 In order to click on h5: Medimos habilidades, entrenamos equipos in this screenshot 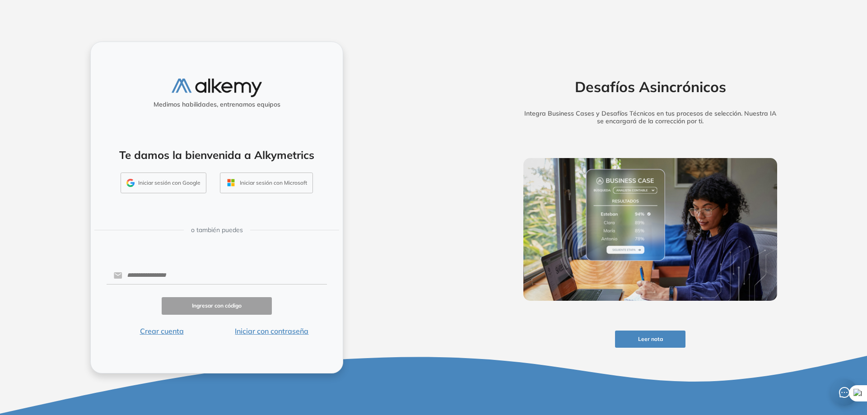, I will do `click(217, 104)`.